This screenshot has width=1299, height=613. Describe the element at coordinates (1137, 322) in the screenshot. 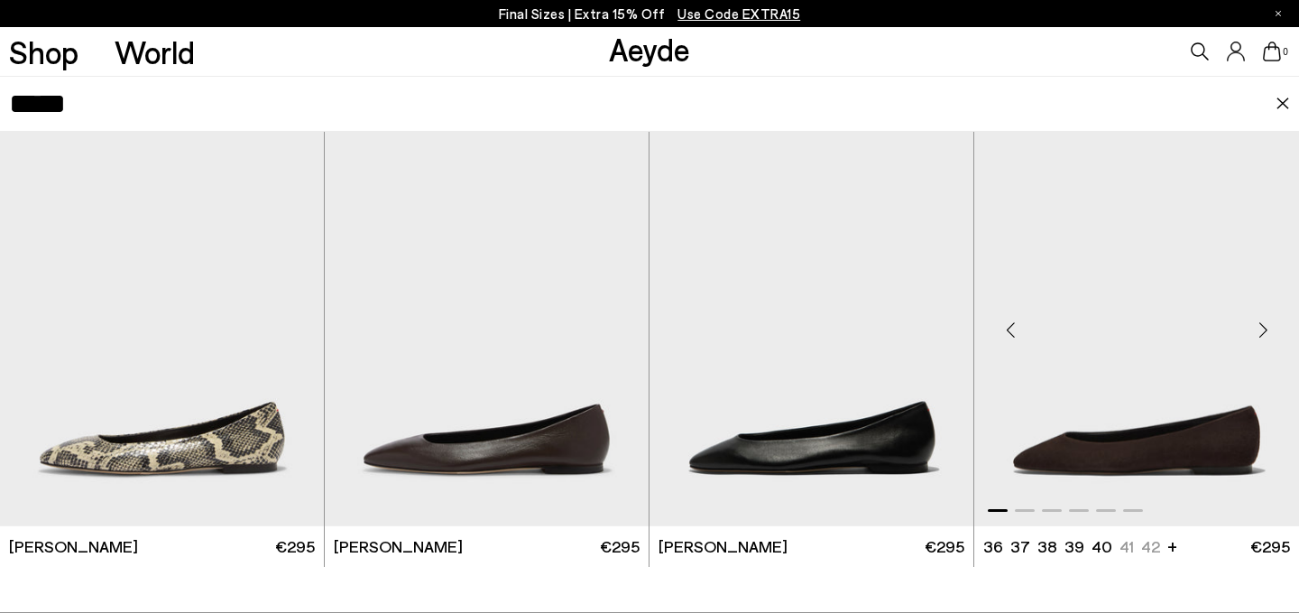

I see `img: Ellie Suede Almond-Toe Flats` at that location.